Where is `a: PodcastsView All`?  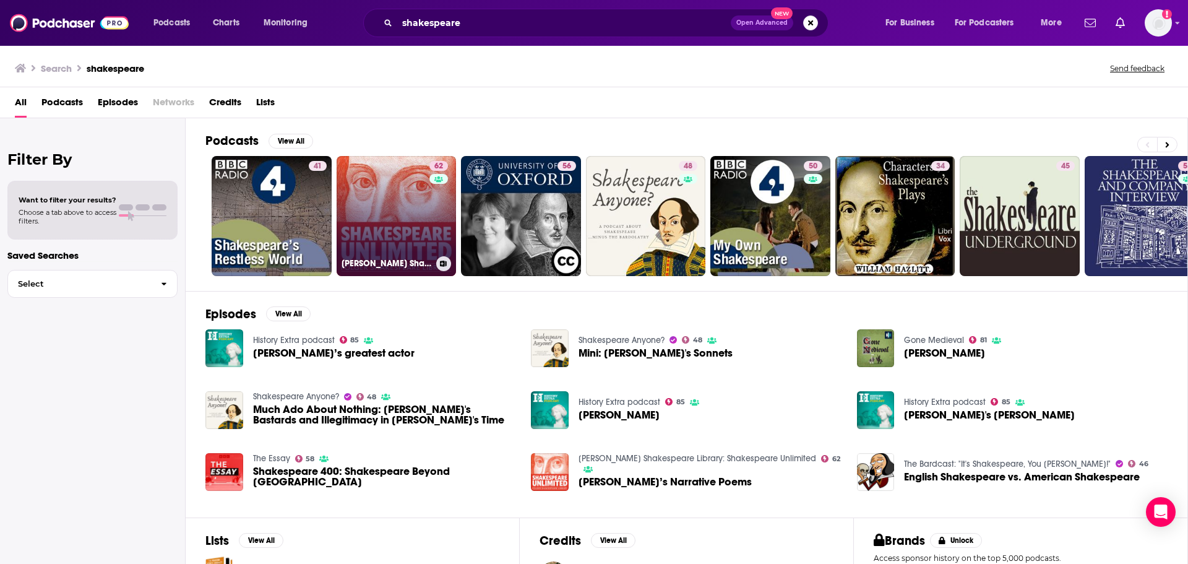 a: PodcastsView All is located at coordinates (259, 140).